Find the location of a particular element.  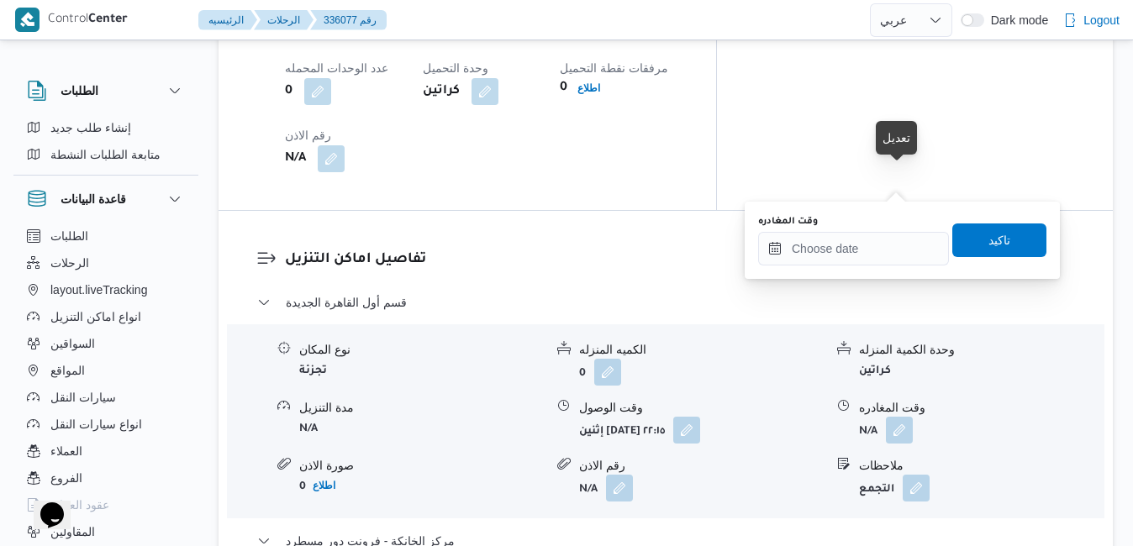

button: المقاولين is located at coordinates (106, 532).